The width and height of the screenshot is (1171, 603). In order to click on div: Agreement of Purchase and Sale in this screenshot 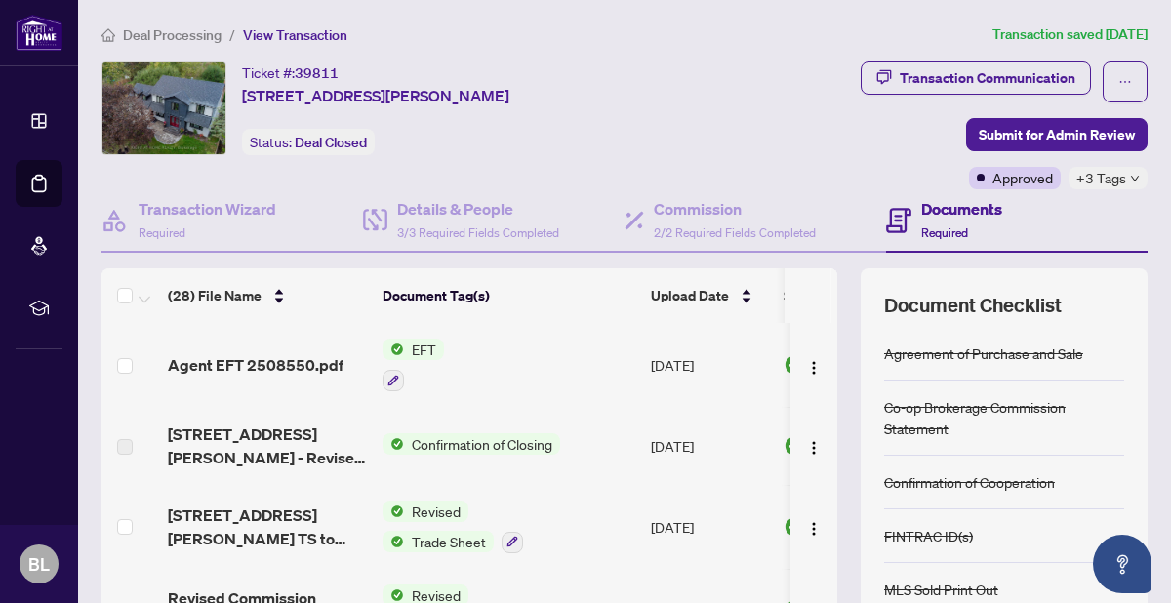, I will do `click(984, 353)`.